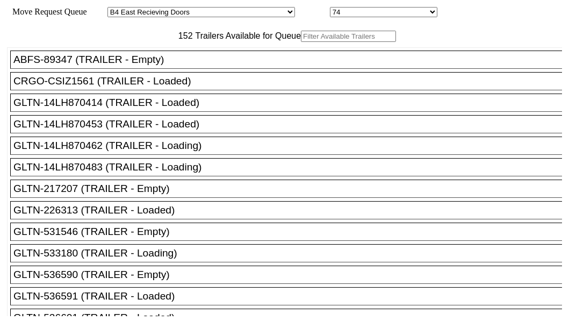 The image size is (569, 335). I want to click on div: GLTN-536590 (TRAILER - Empty), so click(291, 274).